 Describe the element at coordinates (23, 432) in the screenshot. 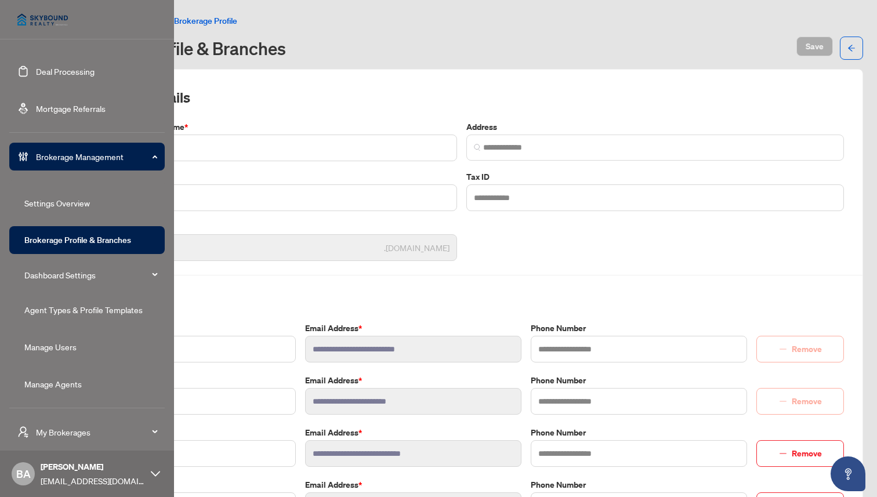

I see `span: user-switch` at that location.